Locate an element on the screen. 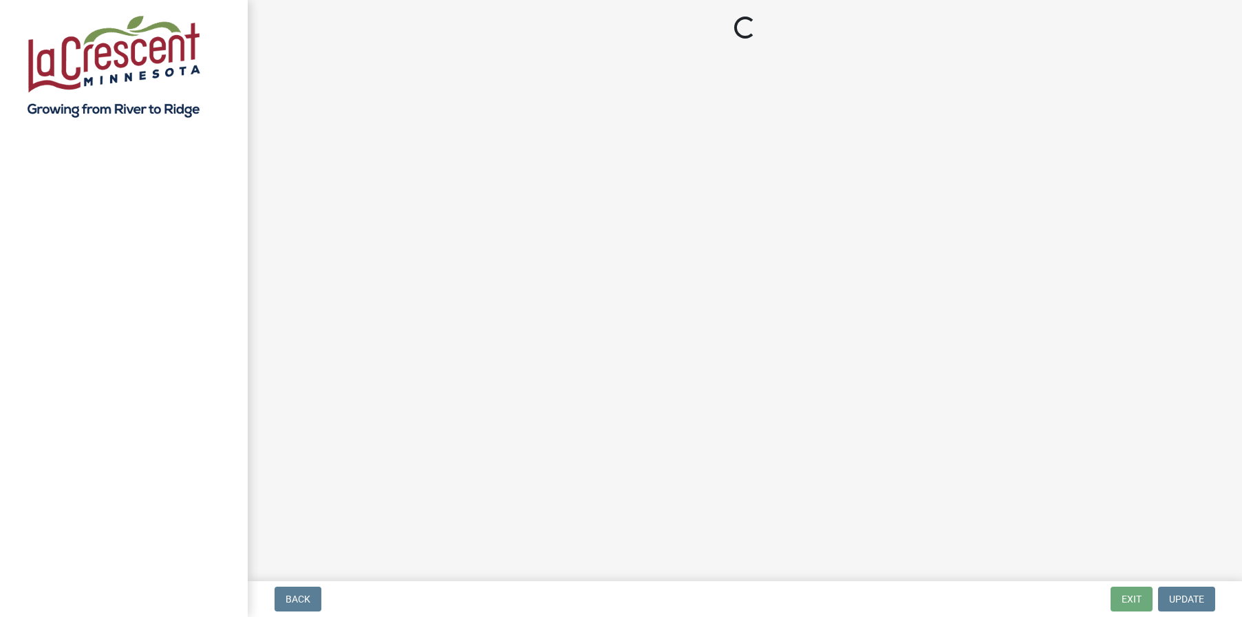 The width and height of the screenshot is (1242, 617). span: Update is located at coordinates (1187, 599).